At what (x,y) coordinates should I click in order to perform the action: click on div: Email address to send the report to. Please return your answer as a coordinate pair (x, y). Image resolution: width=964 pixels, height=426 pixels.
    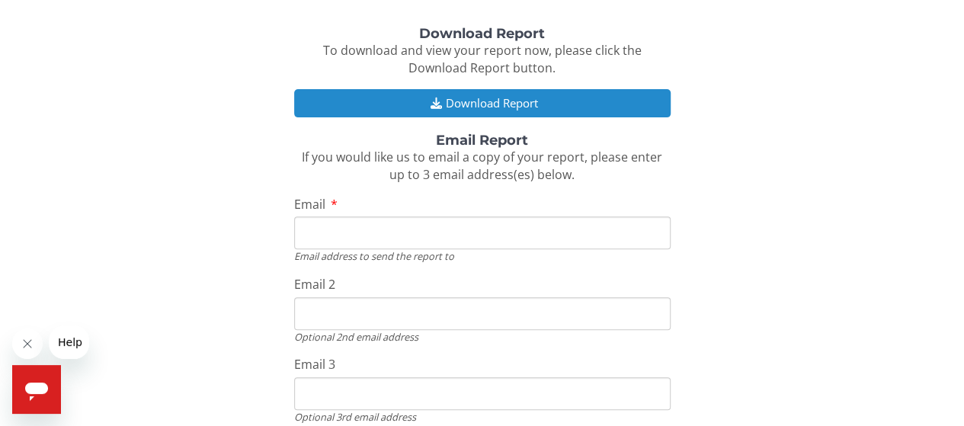
    Looking at the image, I should click on (483, 256).